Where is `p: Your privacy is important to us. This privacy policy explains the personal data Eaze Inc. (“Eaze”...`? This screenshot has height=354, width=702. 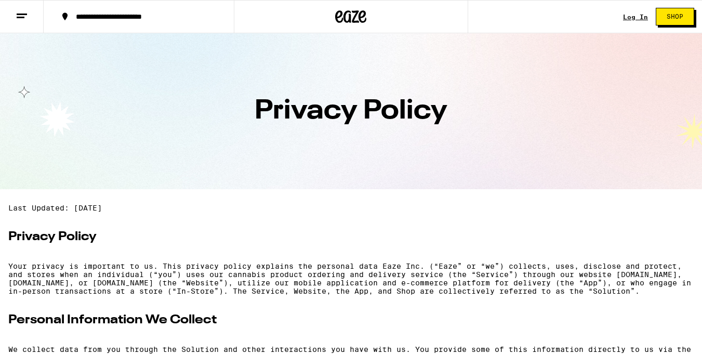 p: Your privacy is important to us. This privacy policy explains the personal data Eaze Inc. (“Eaze”... is located at coordinates (351, 279).